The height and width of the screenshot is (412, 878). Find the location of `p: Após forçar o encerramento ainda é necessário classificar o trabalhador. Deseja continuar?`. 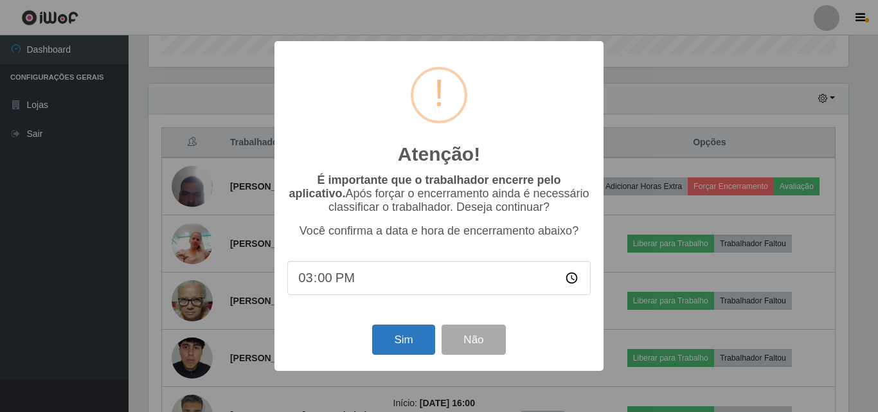

p: Após forçar o encerramento ainda é necessário classificar o trabalhador. Deseja continuar? is located at coordinates (439, 194).